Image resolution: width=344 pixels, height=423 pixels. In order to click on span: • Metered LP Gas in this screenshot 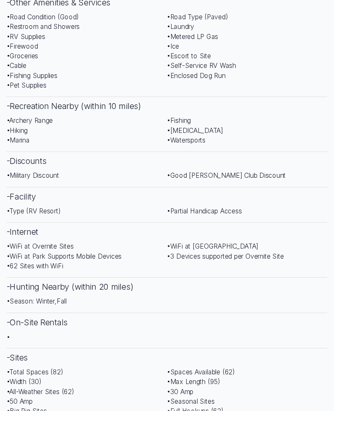, I will do `click(198, 37)`.